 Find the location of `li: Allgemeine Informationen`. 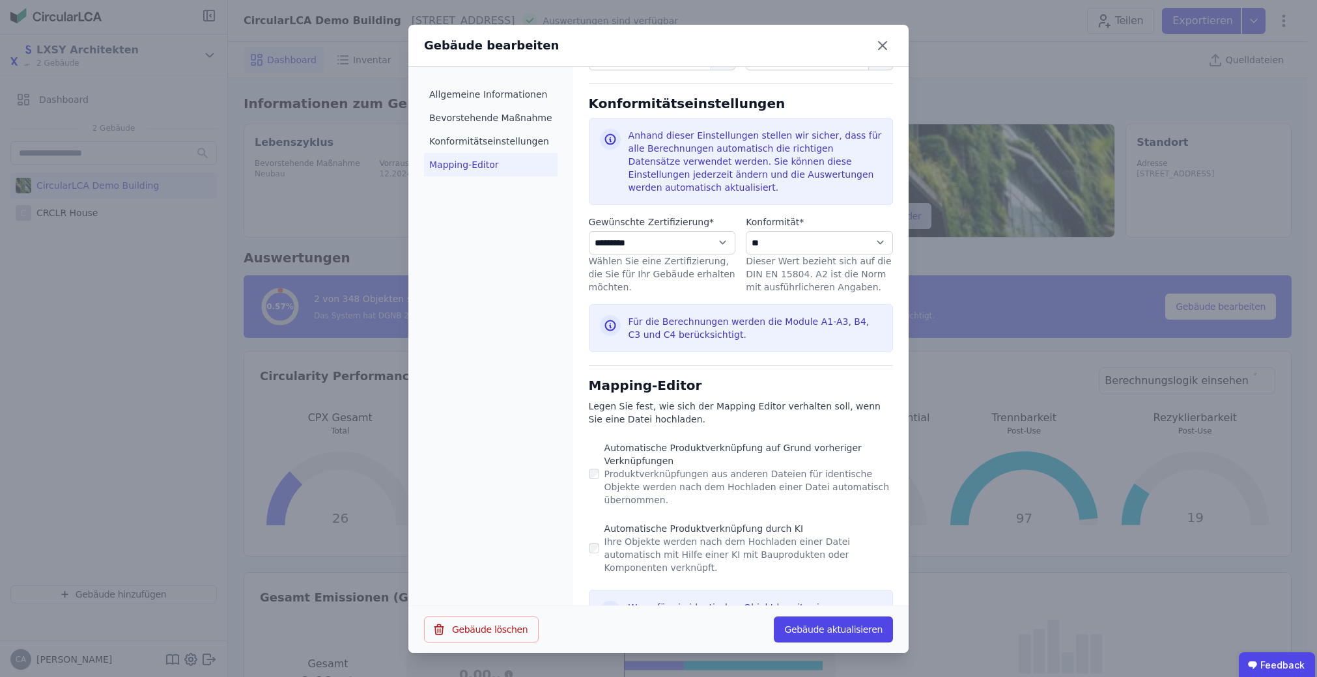

li: Allgemeine Informationen is located at coordinates (490, 94).